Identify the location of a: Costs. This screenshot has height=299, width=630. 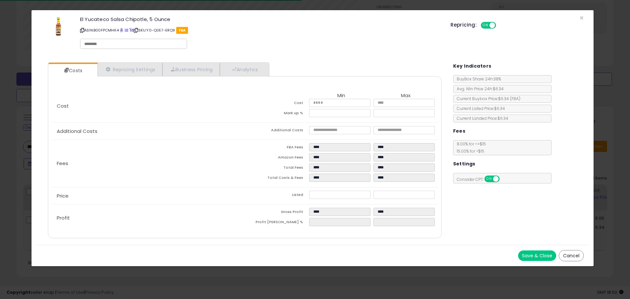
(73, 71).